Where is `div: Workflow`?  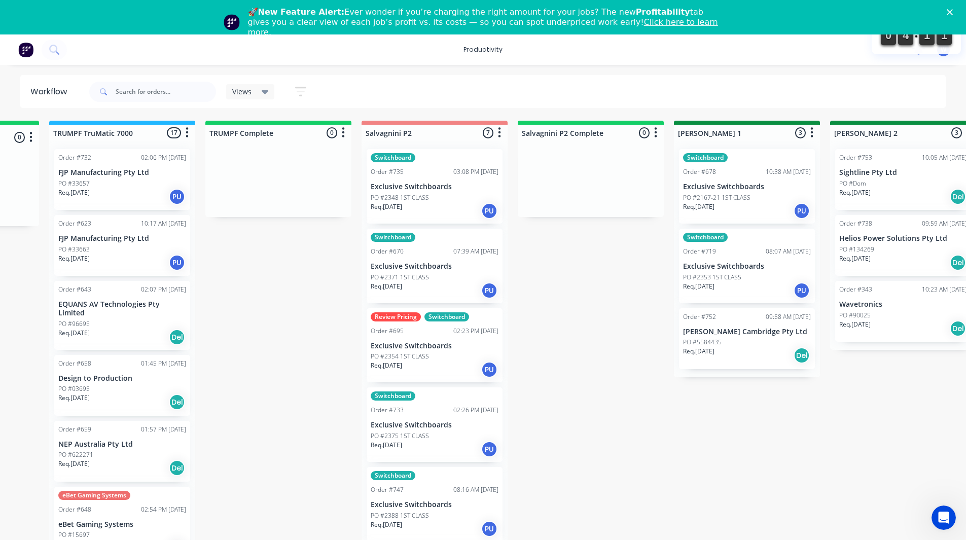
div: Workflow is located at coordinates (51, 92).